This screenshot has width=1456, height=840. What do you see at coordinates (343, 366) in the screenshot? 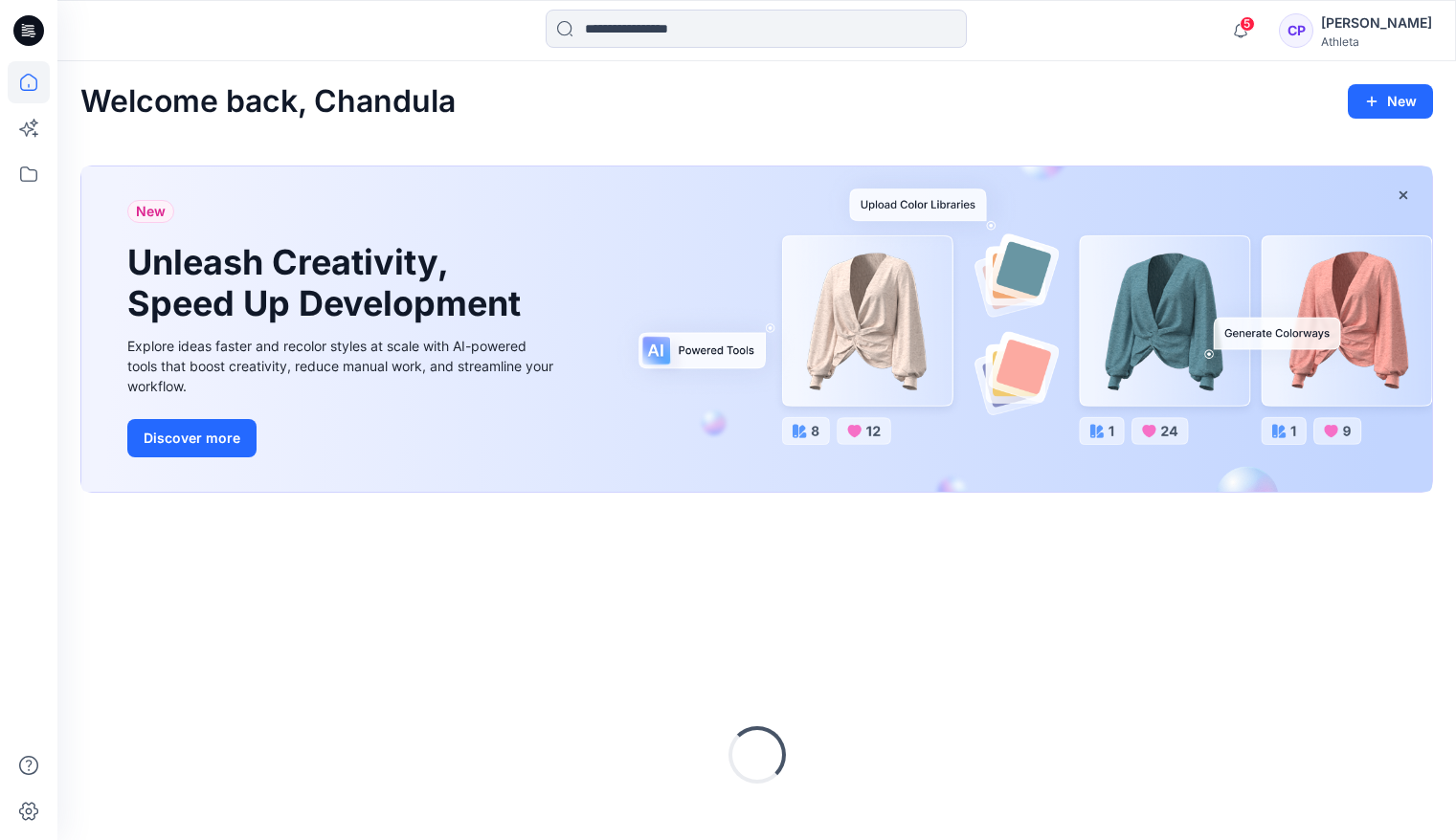
I see `div: Explore ideas faster and recolor styles at scale with AI-powered tools that boost creativity, red...` at bounding box center [343, 366].